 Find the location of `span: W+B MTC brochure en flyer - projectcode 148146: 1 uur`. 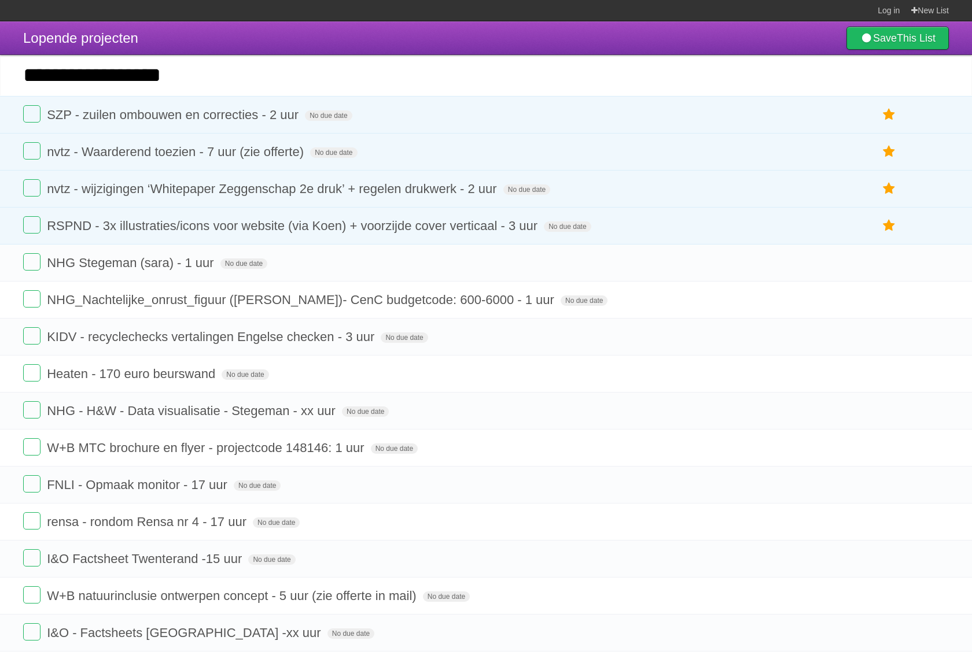

span: W+B MTC brochure en flyer - projectcode 148146: 1 uur is located at coordinates (206, 448).